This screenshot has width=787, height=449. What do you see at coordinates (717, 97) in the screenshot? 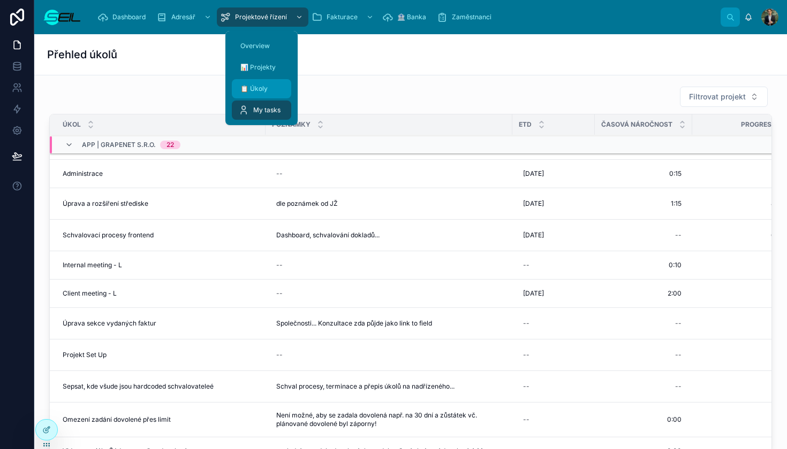
I see `span: Filtrovat projekt` at bounding box center [717, 97].